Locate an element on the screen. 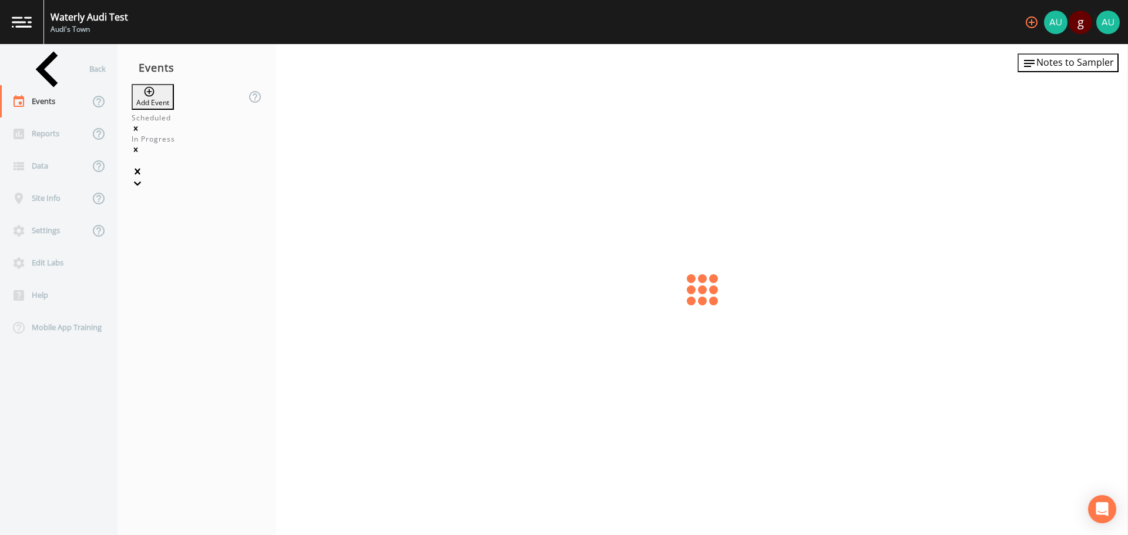 This screenshot has width=1128, height=535. div: Remove Scheduled is located at coordinates (197, 129).